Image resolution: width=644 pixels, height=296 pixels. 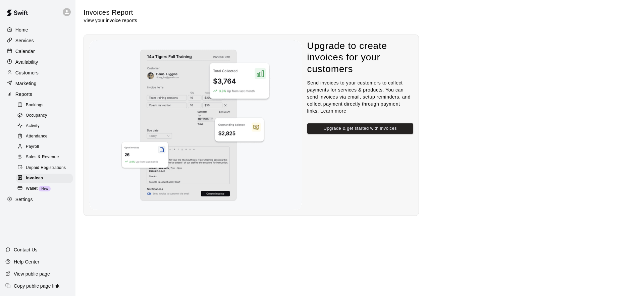 What do you see at coordinates (27, 62) in the screenshot?
I see `p: Availability` at bounding box center [27, 62].